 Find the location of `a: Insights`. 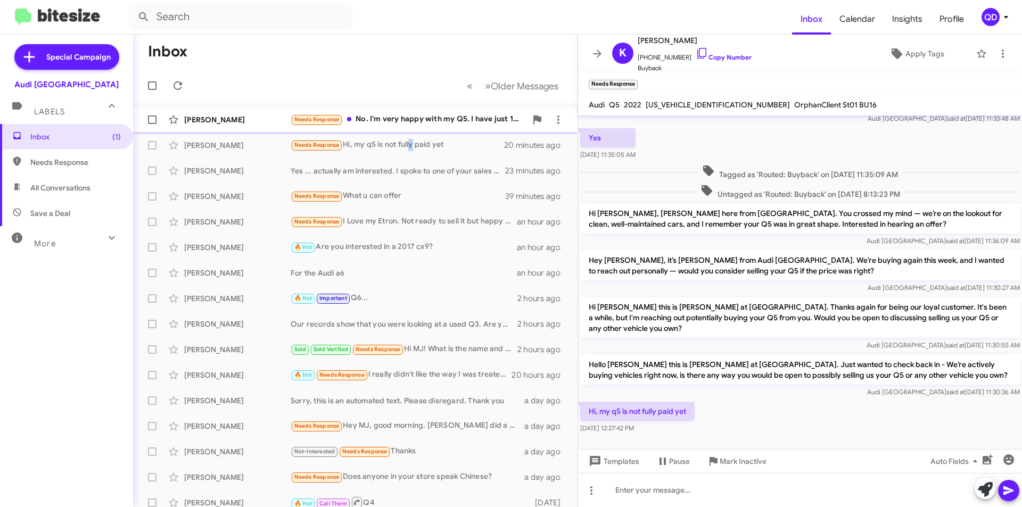

a: Insights is located at coordinates (907, 19).